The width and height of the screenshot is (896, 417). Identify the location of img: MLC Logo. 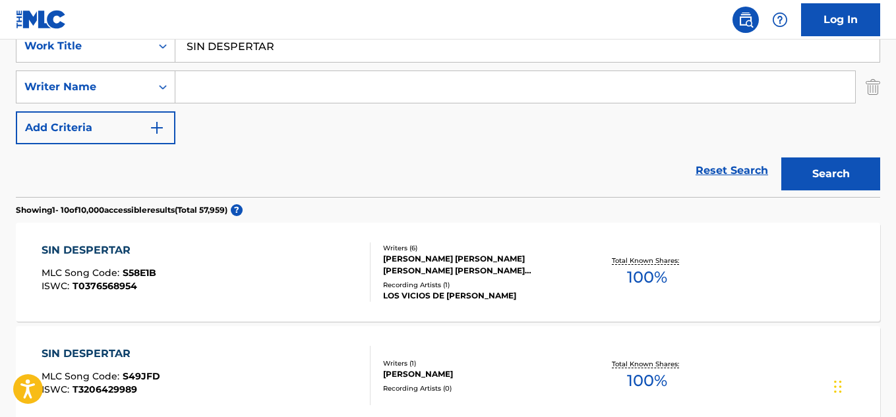
(41, 19).